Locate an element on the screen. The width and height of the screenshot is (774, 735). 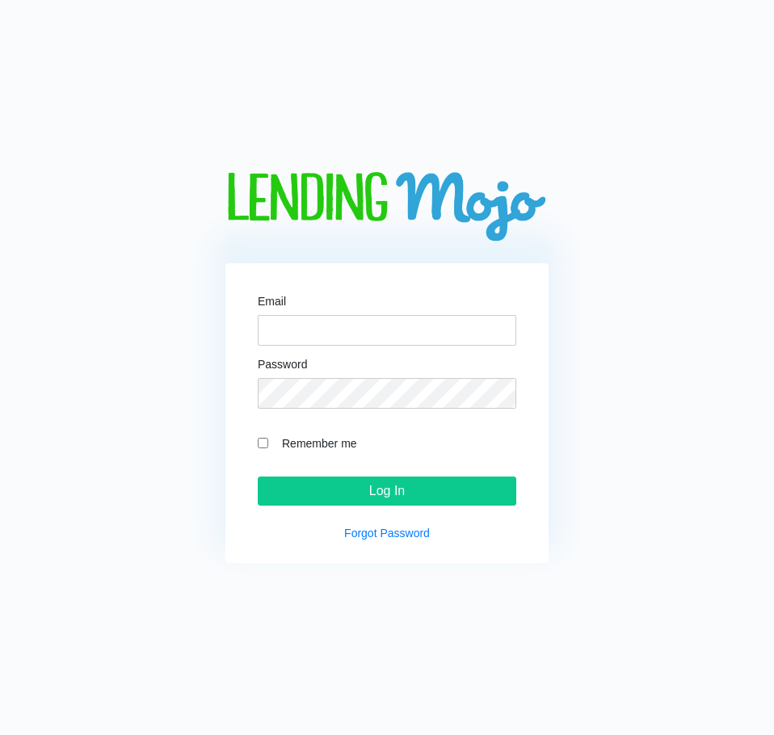
label: Remember me is located at coordinates (395, 443).